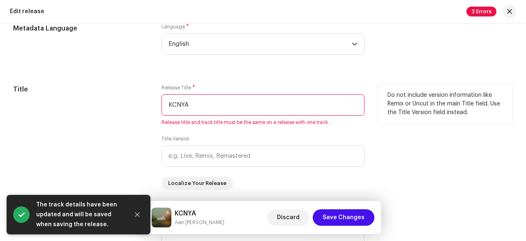  Describe the element at coordinates (260, 44) in the screenshot. I see `span: English` at that location.